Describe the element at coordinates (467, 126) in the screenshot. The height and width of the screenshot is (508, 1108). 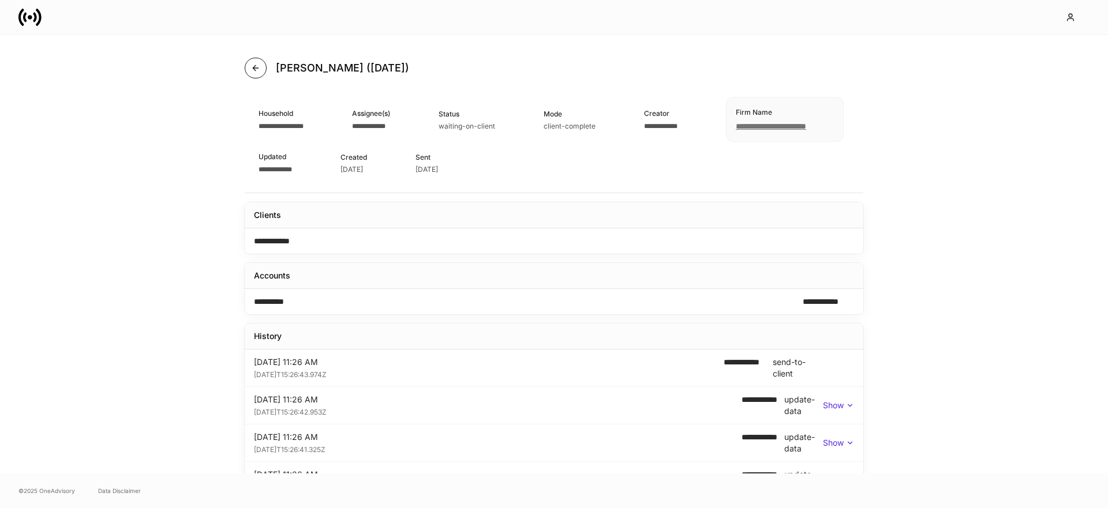
I see `div: waiting-on-client` at that location.